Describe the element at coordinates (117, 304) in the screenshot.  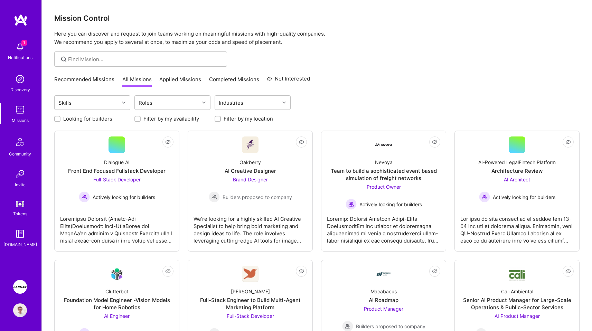
I see `div: Foundation Model Engineer -Vision Models for Home Robotics` at that location.